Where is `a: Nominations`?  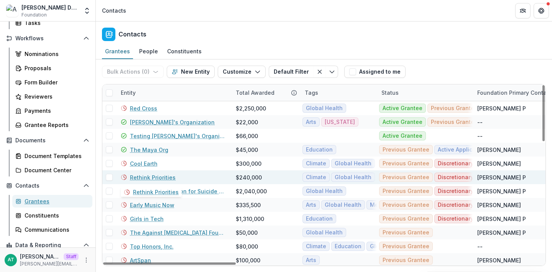
a: Nominations is located at coordinates (52, 54).